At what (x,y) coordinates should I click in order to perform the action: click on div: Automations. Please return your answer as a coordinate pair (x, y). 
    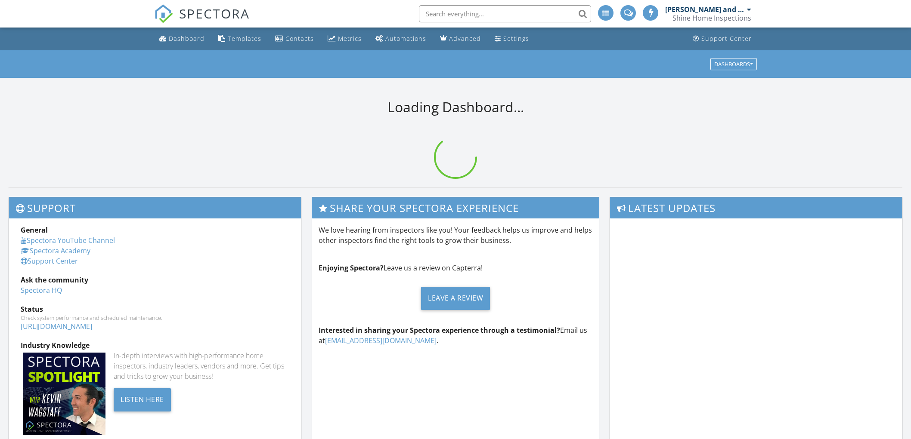
    Looking at the image, I should click on (405, 38).